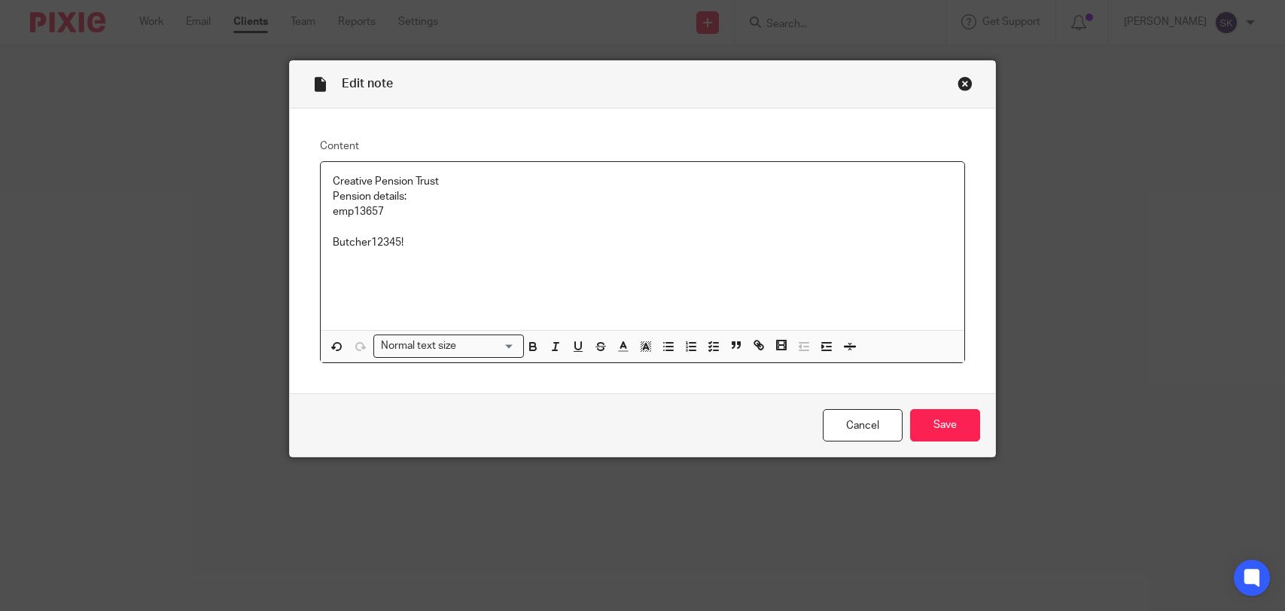 This screenshot has height=611, width=1285. What do you see at coordinates (449, 346) in the screenshot?
I see `div: Search for option` at bounding box center [449, 346].